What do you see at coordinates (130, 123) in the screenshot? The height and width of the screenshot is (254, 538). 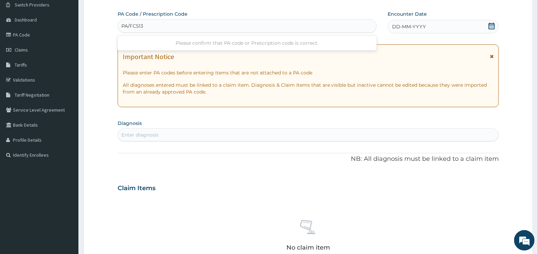 I see `label: Diagnosis` at bounding box center [130, 123].